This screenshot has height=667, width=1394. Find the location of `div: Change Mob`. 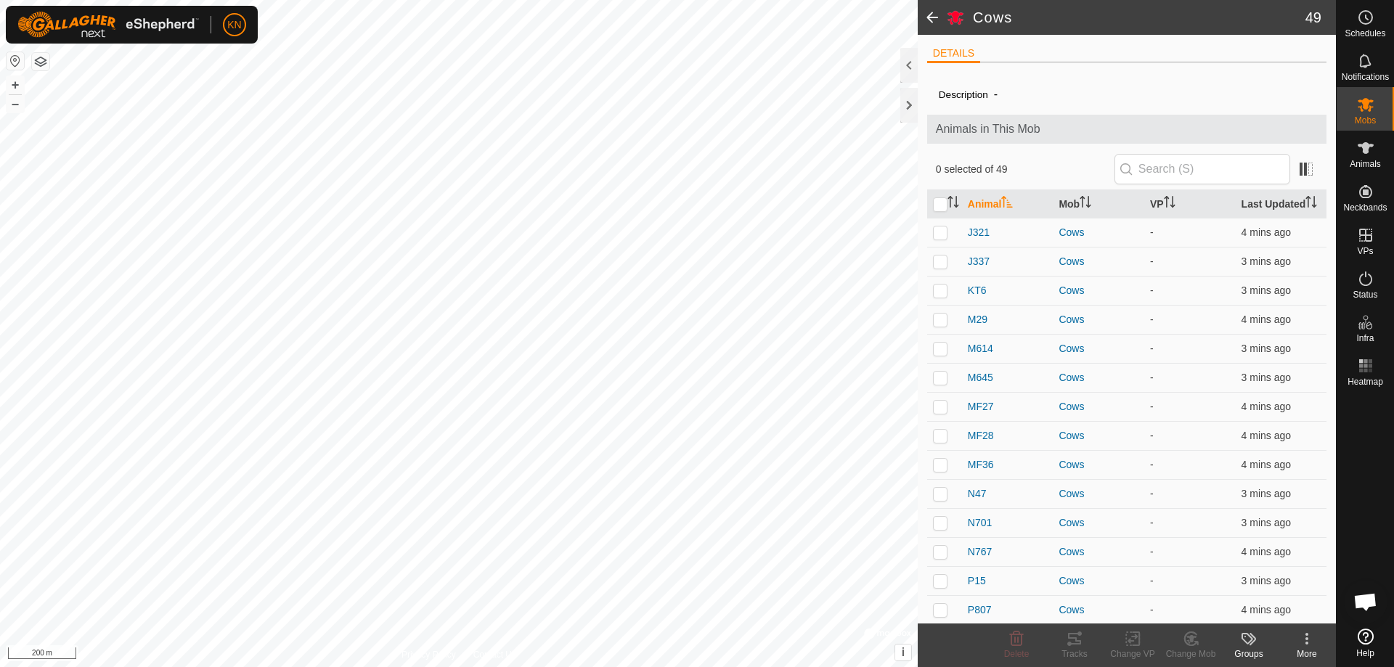

div: Change Mob is located at coordinates (1190, 654).